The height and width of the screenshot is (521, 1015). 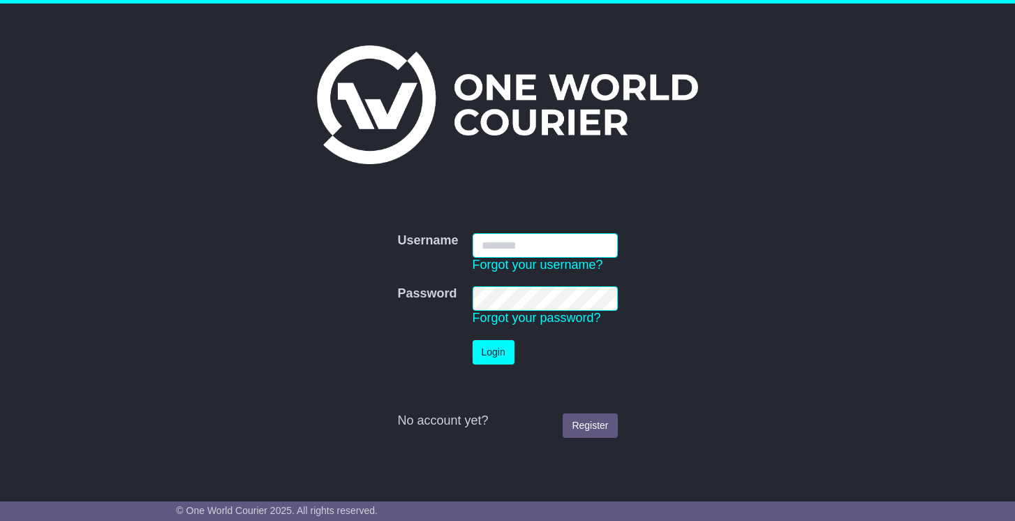 I want to click on div: No account yet?, so click(x=507, y=421).